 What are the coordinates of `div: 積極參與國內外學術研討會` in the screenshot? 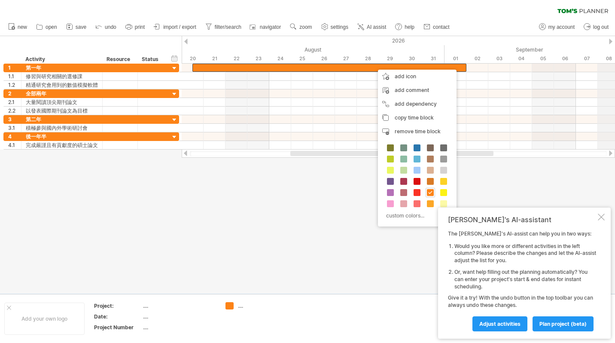 It's located at (62, 128).